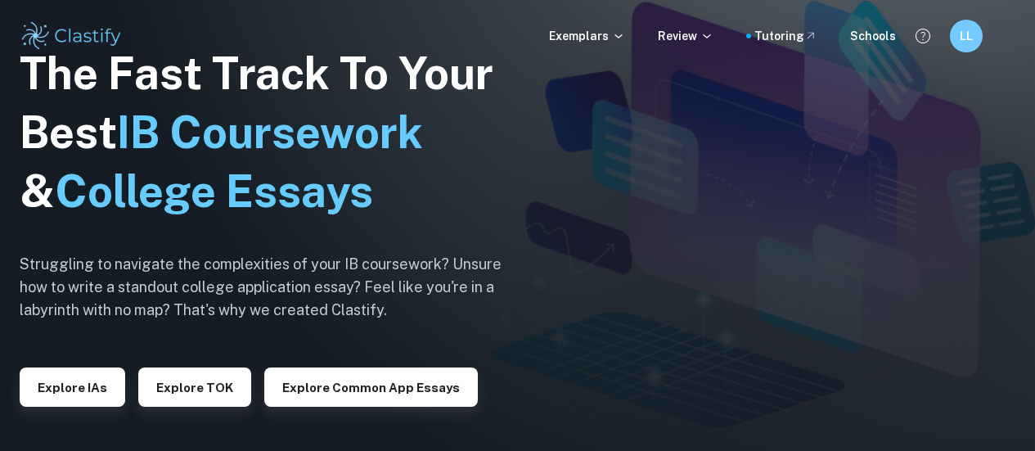 The height and width of the screenshot is (451, 1035). Describe the element at coordinates (785, 36) in the screenshot. I see `a: Tutoring` at that location.